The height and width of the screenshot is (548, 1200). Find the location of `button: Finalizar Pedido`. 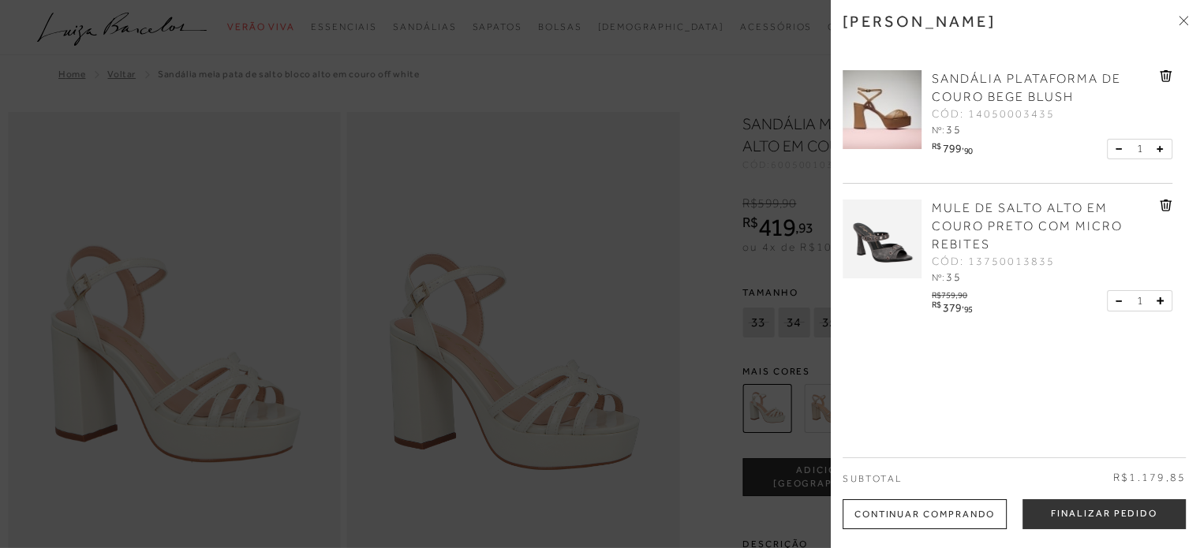

button: Finalizar Pedido is located at coordinates (1104, 514).